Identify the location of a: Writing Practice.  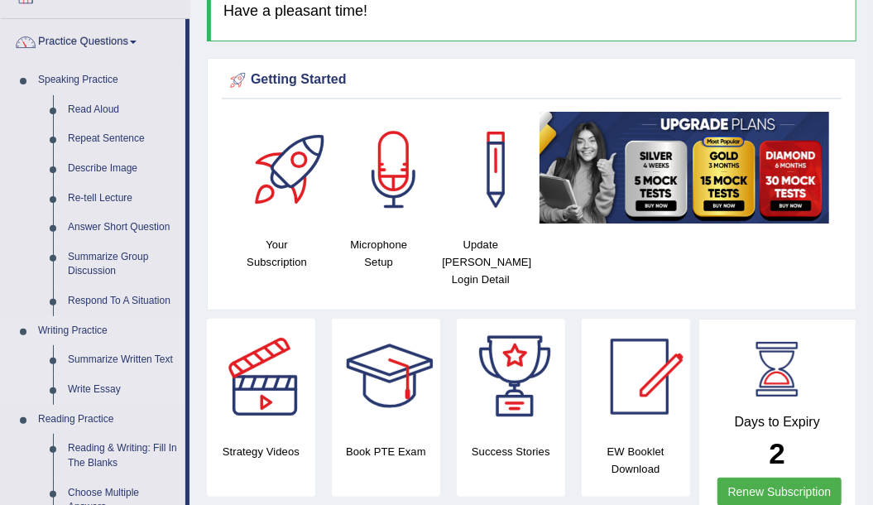
(108, 331).